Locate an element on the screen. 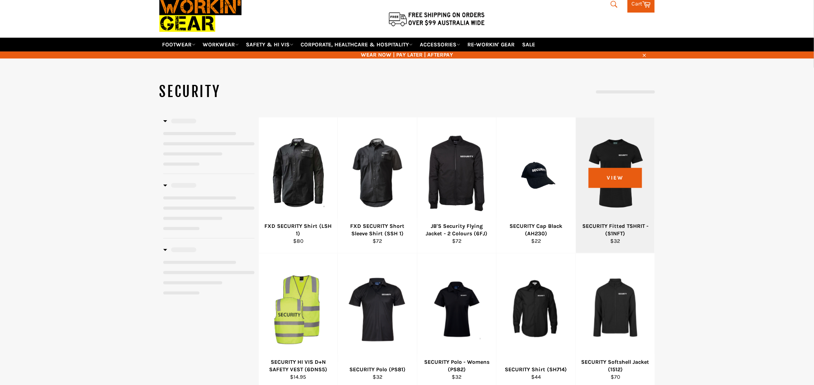 The image size is (814, 385). a: WORKWEAR is located at coordinates (221, 44).